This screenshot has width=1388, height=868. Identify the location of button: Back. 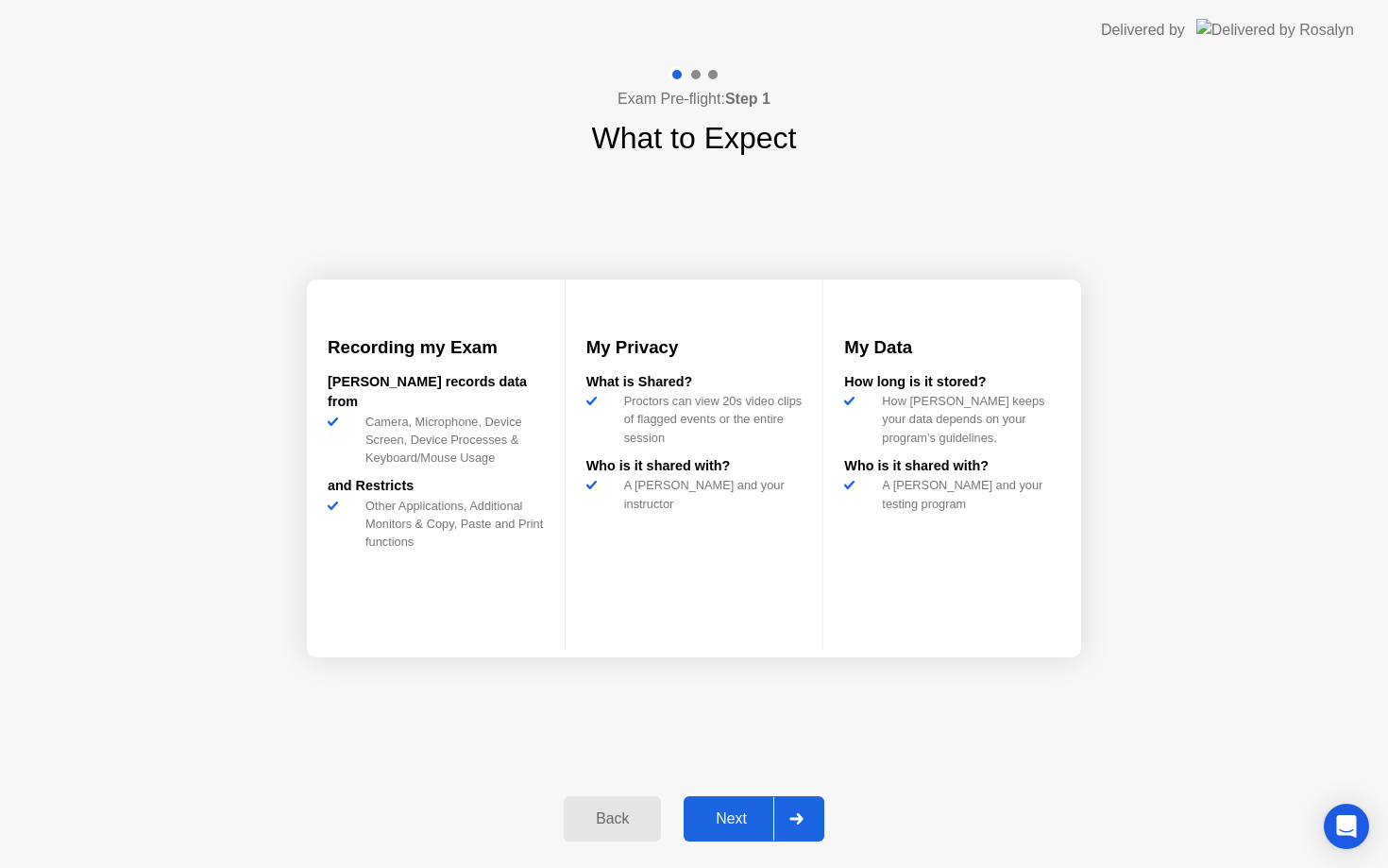
(612, 819).